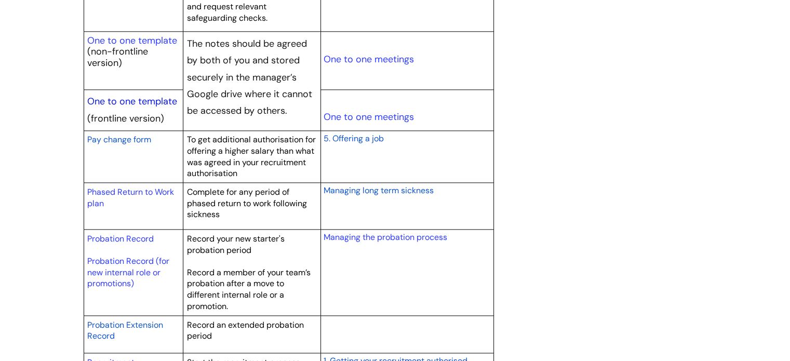 Image resolution: width=790 pixels, height=361 pixels. I want to click on td: (frontline version), so click(134, 110).